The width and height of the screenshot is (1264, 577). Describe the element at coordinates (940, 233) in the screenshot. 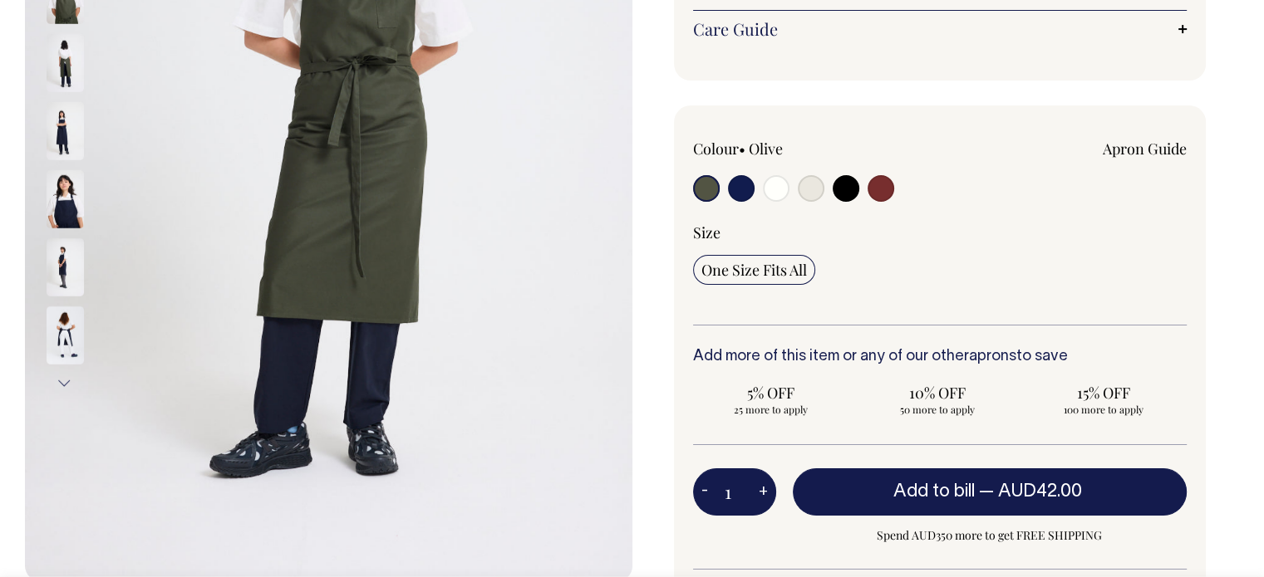

I see `div: Size` at that location.